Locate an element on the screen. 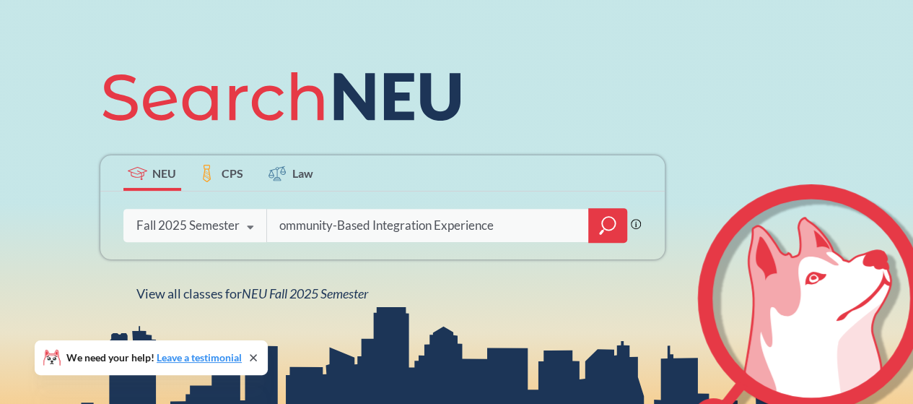  span: NEU Fall 2025 Semester is located at coordinates (305, 293).